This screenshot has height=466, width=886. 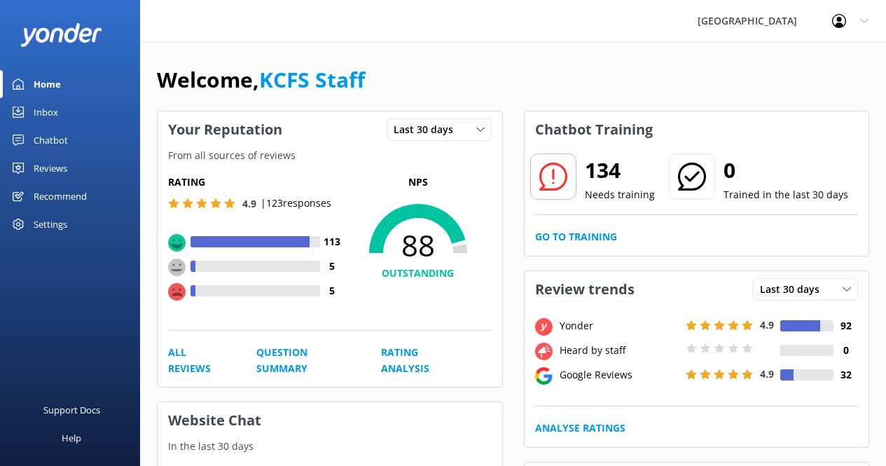 What do you see at coordinates (785, 170) in the screenshot?
I see `h2: 0` at bounding box center [785, 170].